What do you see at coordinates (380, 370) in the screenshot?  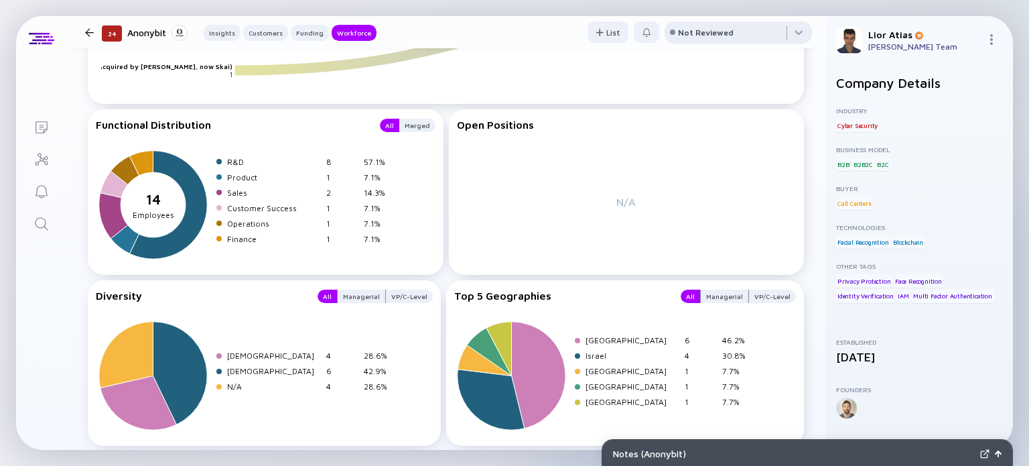 I see `div: 42.9%` at bounding box center [380, 370].